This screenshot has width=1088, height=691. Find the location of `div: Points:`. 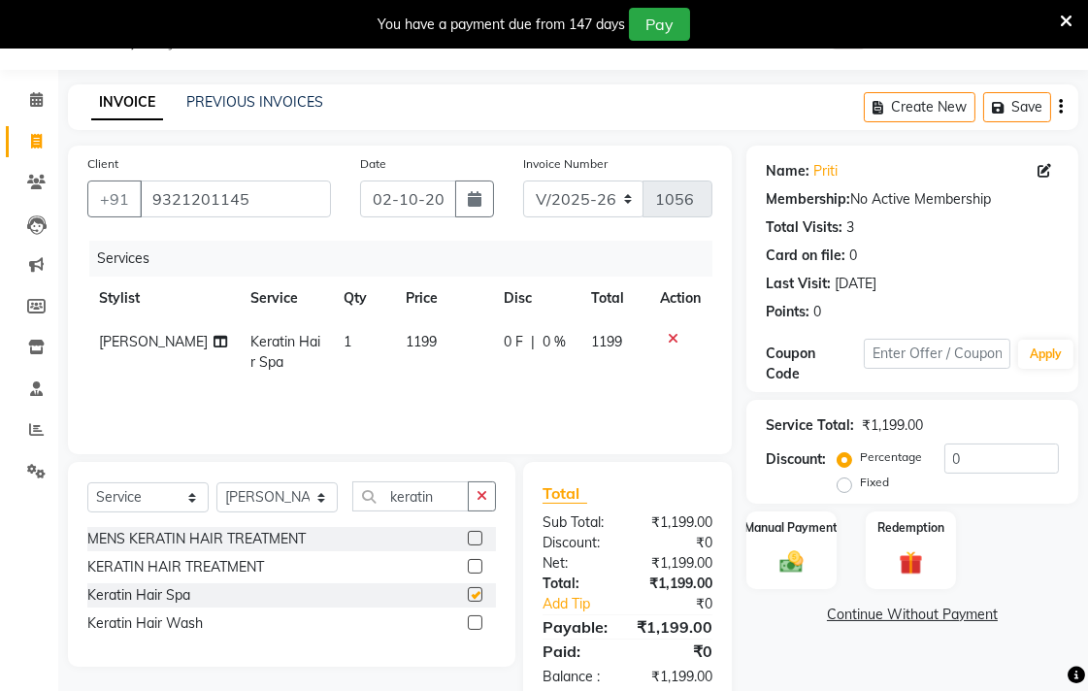

div: Points: is located at coordinates (787, 312).